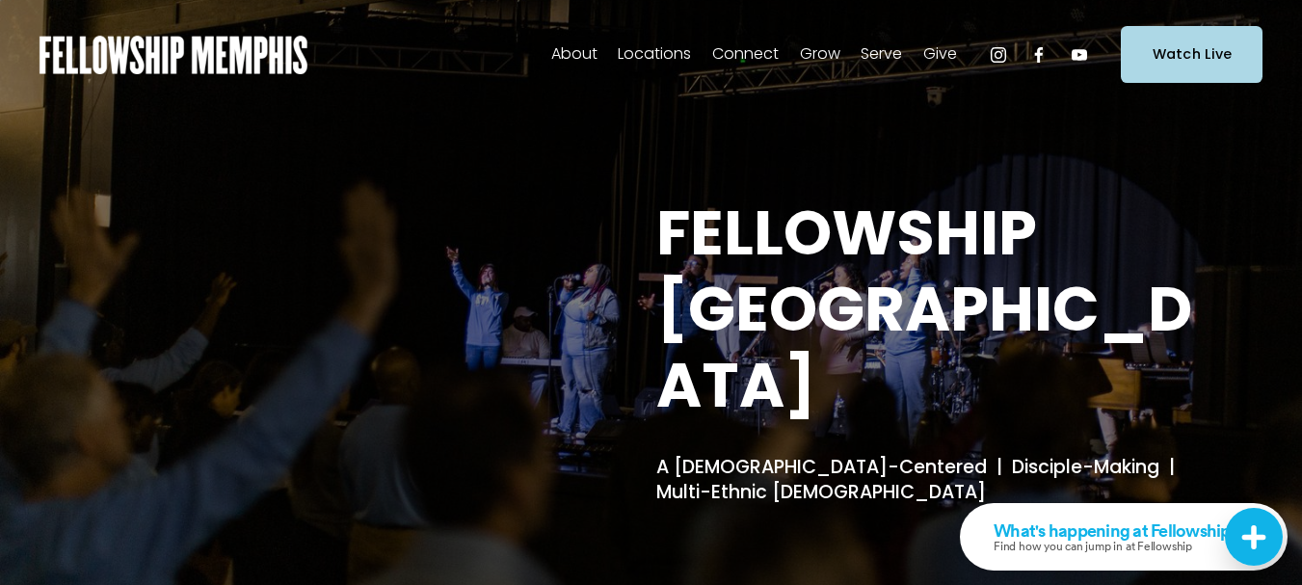  Describe the element at coordinates (745, 54) in the screenshot. I see `span: Connect` at that location.